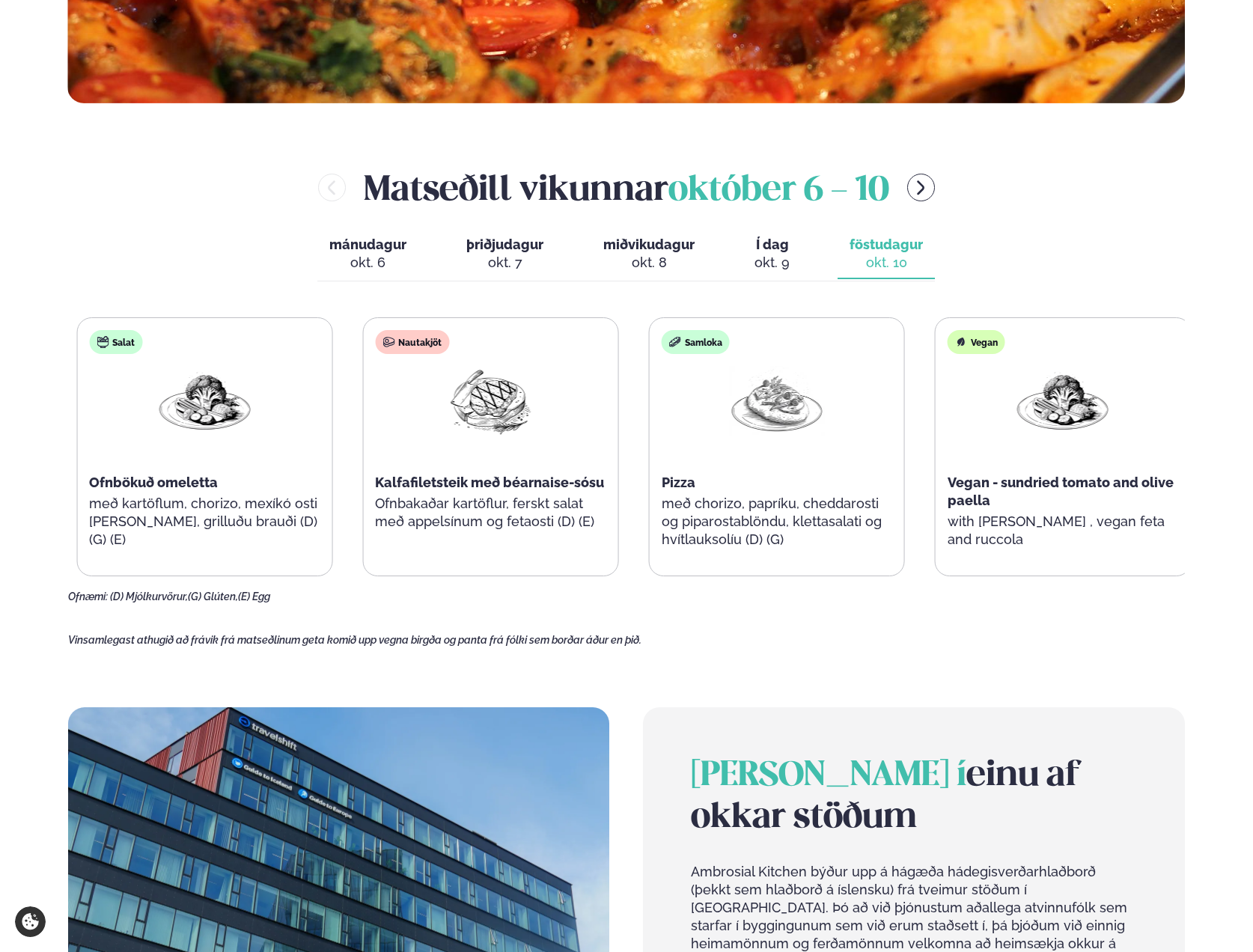 This screenshot has width=1253, height=952. I want to click on span: Ofnæmi:, so click(87, 597).